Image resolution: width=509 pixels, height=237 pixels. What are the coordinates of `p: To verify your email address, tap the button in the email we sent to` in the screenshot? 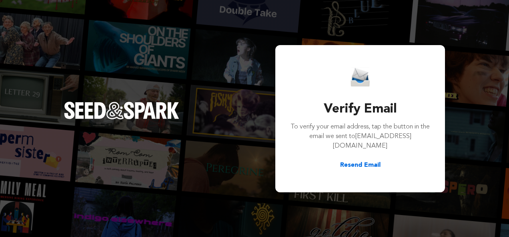 It's located at (360, 137).